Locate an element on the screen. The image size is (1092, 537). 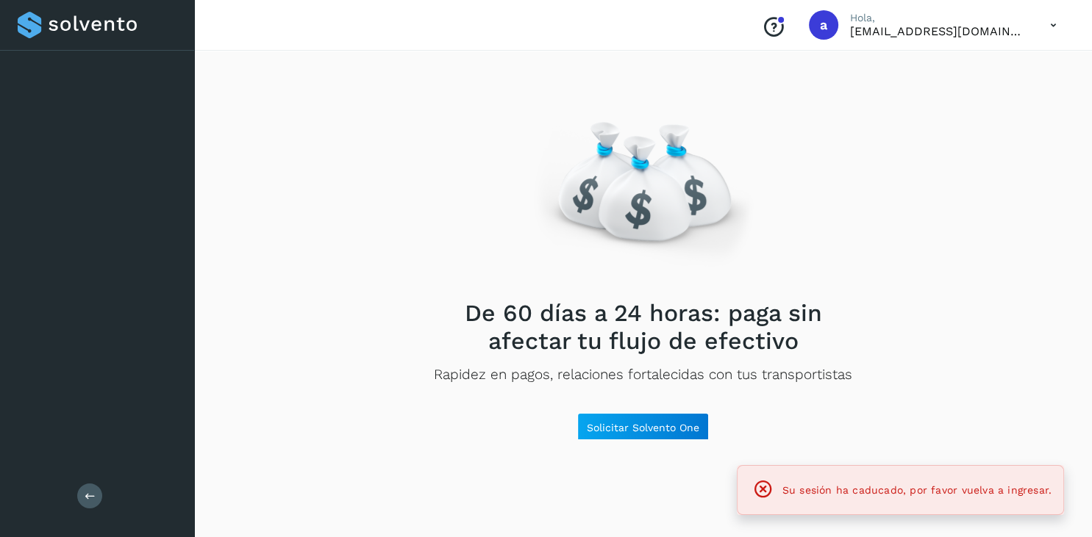
p: Hola, is located at coordinates (938, 18).